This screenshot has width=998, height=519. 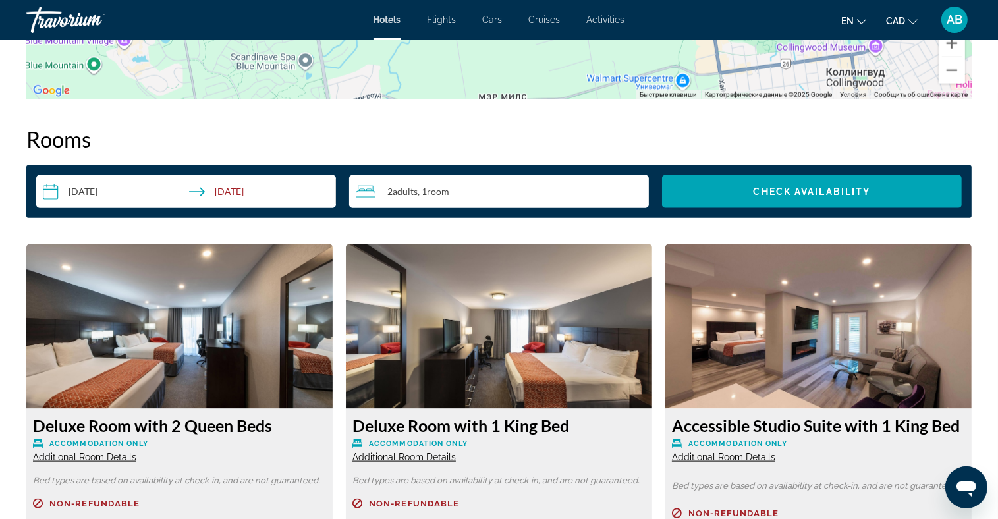 I want to click on span: Hotels, so click(x=387, y=20).